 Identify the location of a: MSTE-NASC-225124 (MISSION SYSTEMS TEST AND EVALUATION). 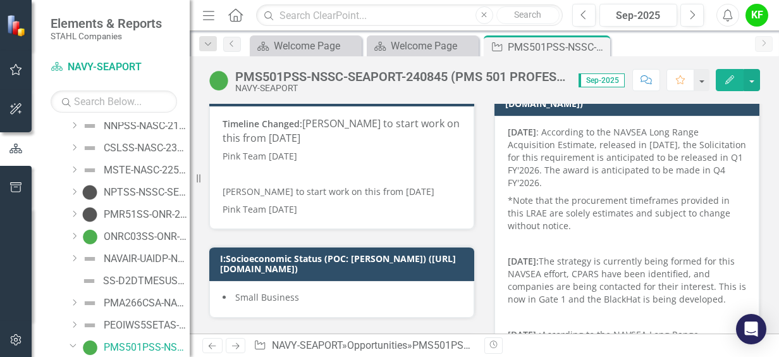
(134, 170).